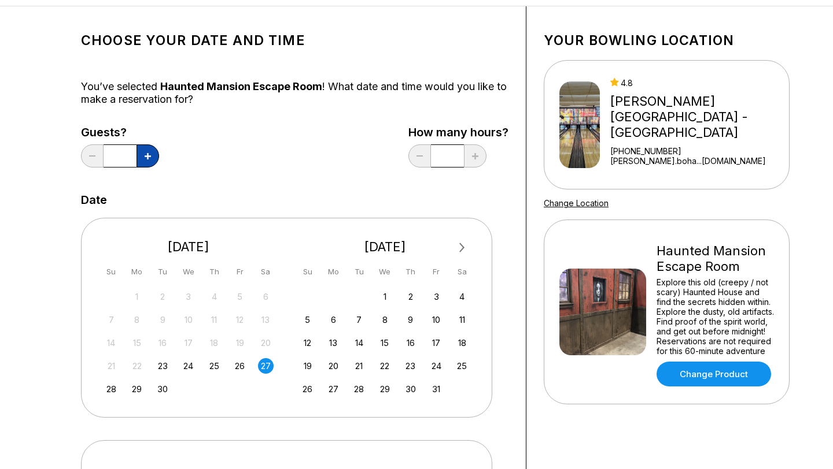 The height and width of the screenshot is (469, 833). I want to click on div: Not available Monday, September 22nd, 2025, so click(136, 366).